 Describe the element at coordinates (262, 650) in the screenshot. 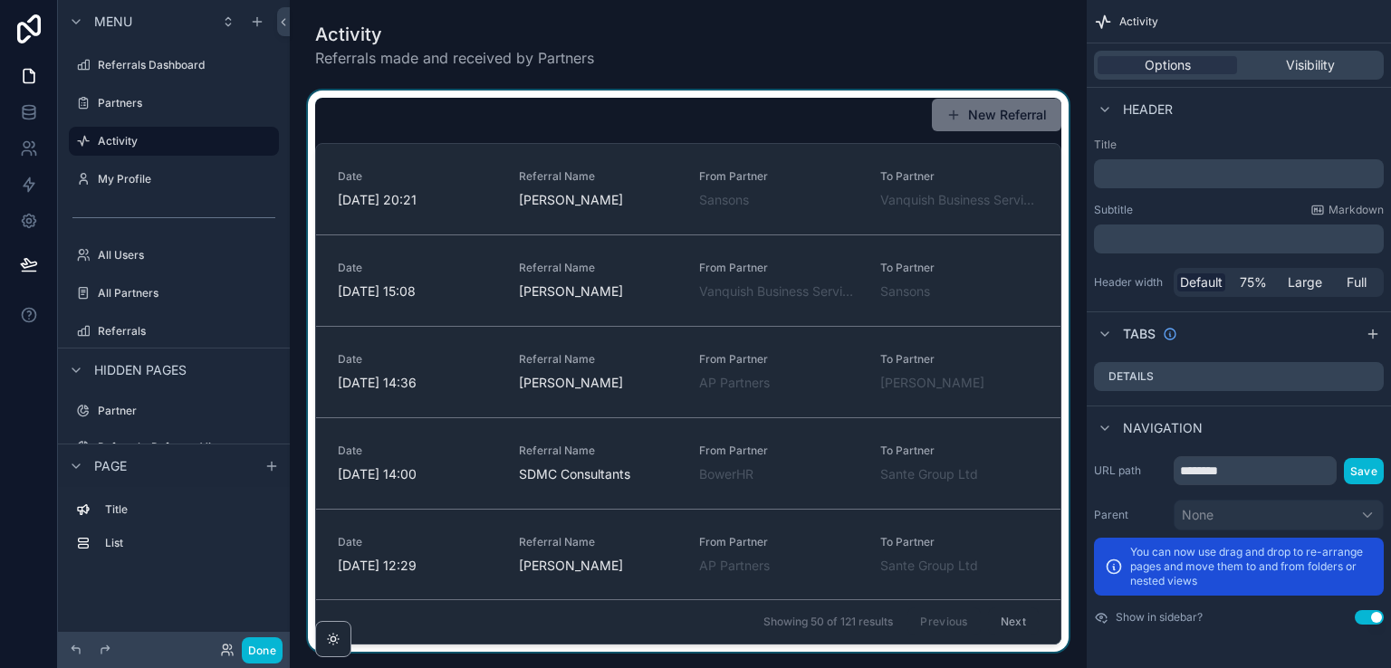

I see `button: Done` at that location.